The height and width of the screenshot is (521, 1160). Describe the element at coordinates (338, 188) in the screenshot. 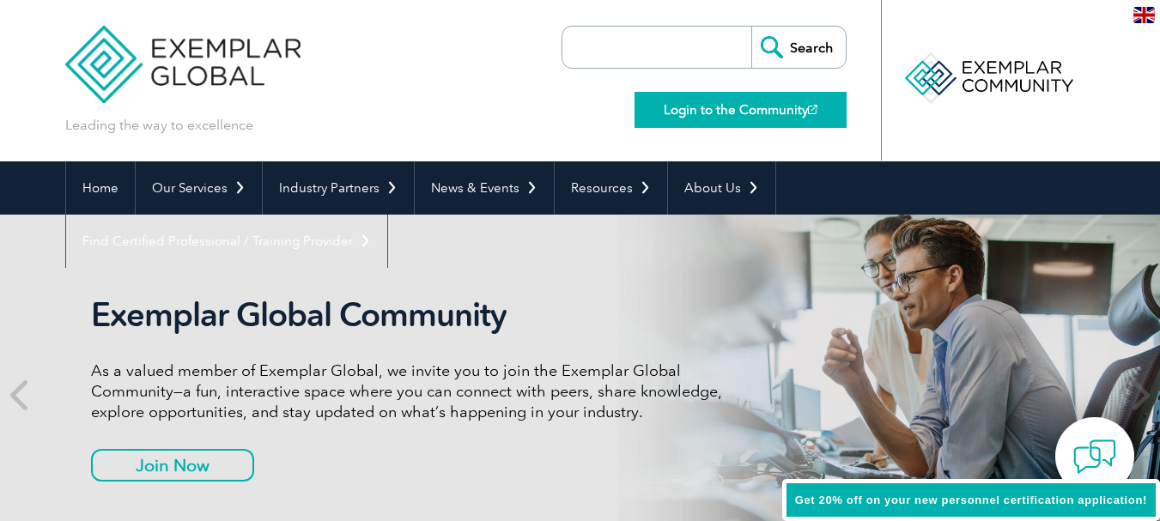

I see `a: Industry Partners` at that location.